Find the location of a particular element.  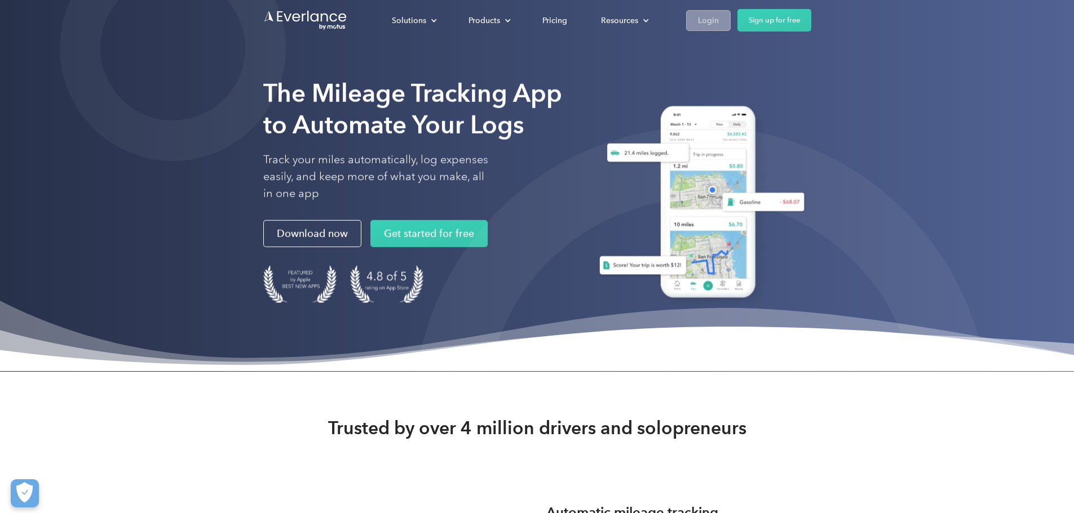

a: Login is located at coordinates (708, 20).